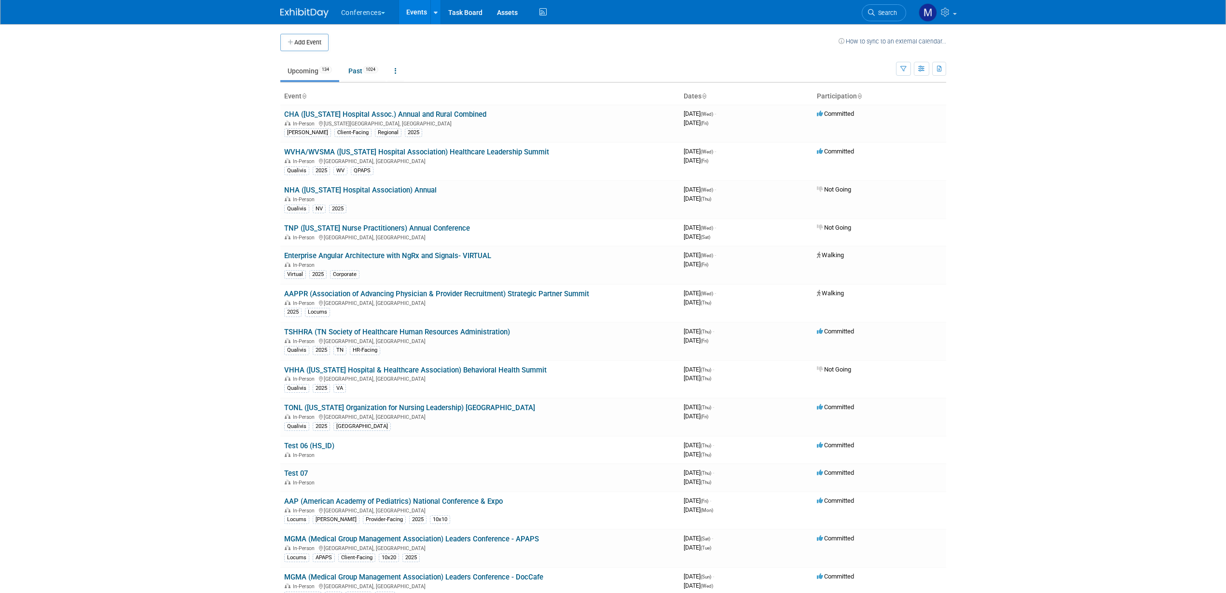 This screenshot has height=593, width=1226. What do you see at coordinates (340, 171) in the screenshot?
I see `div: WV` at bounding box center [340, 171].